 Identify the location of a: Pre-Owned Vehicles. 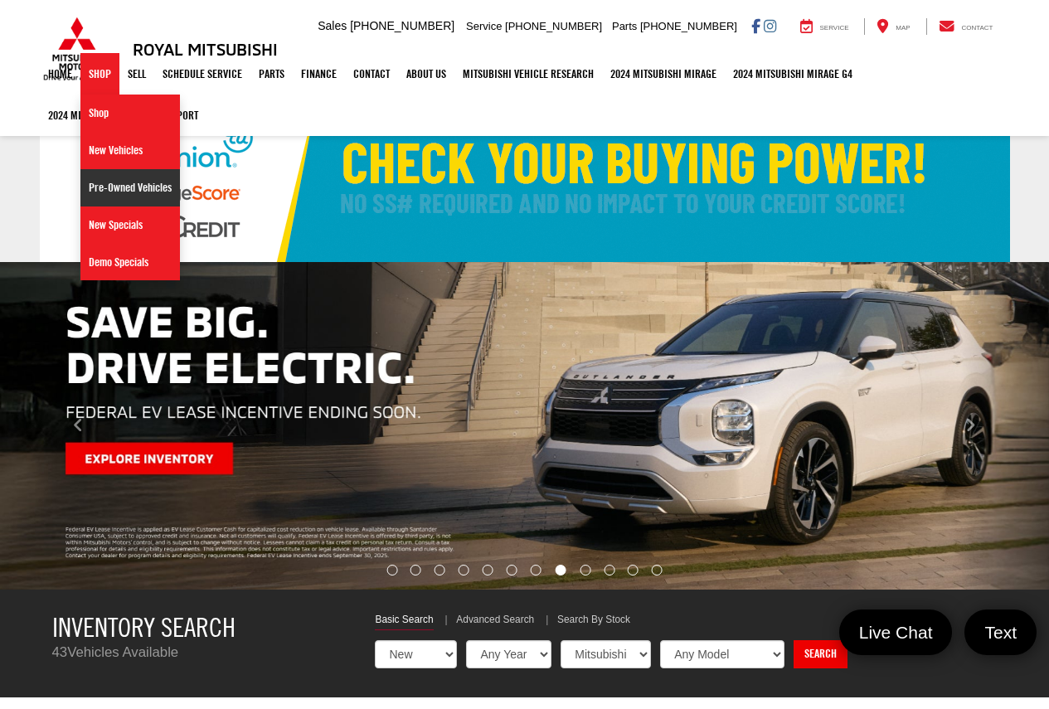
(130, 187).